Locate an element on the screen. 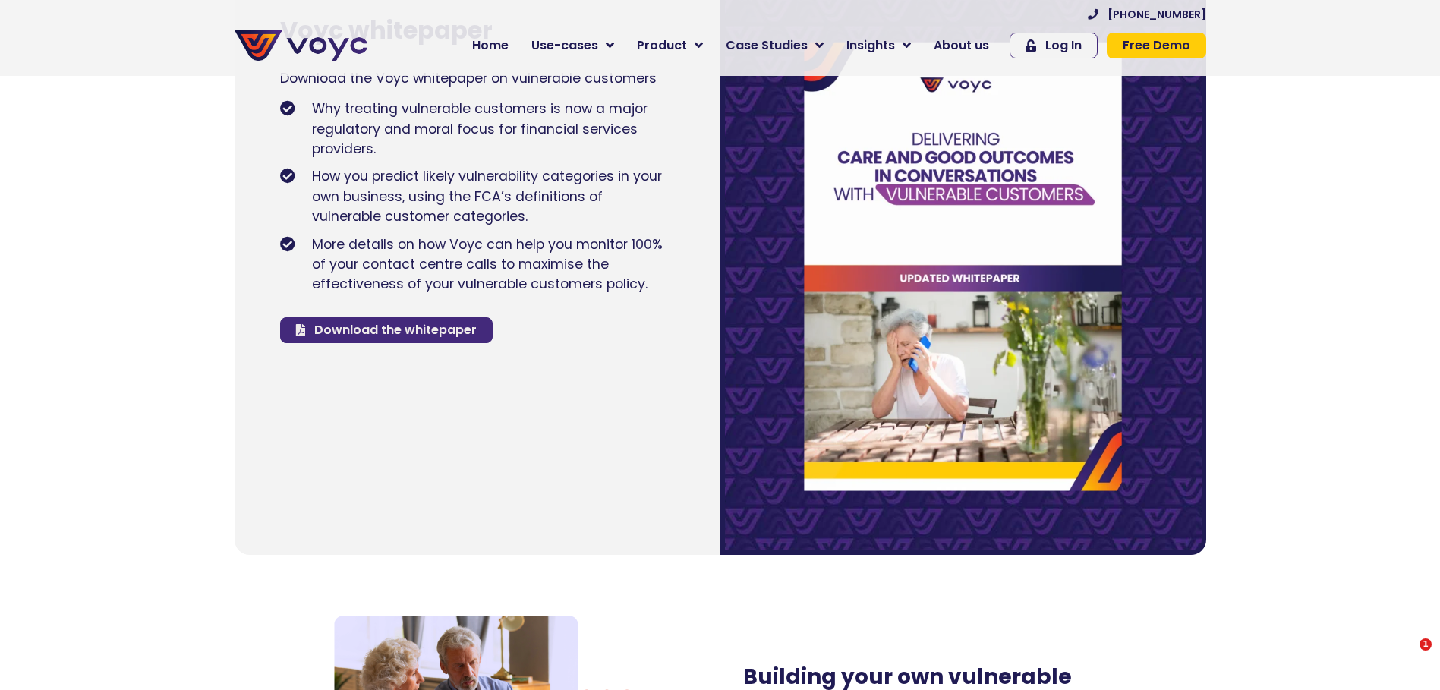  a: Free Demo is located at coordinates (1156, 46).